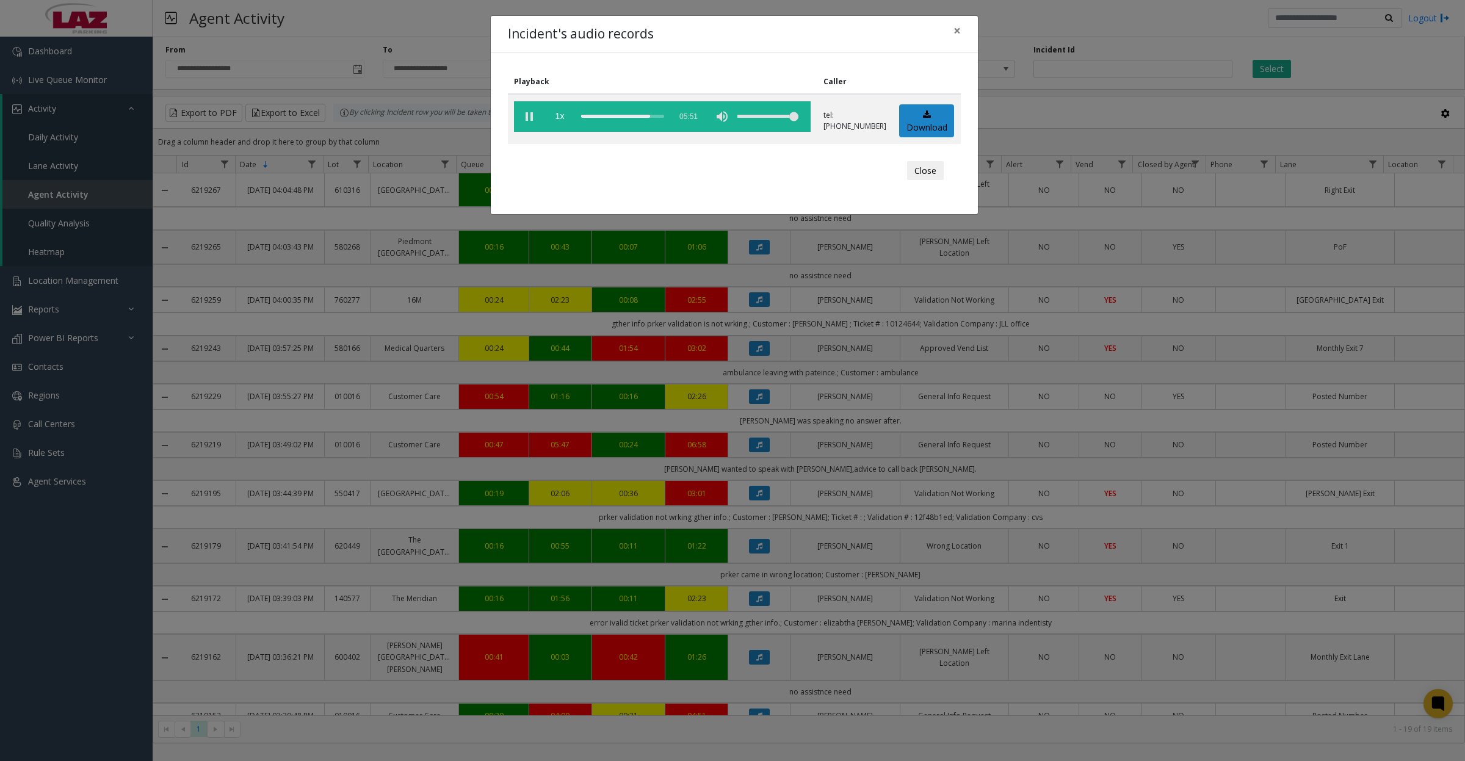 The image size is (1465, 761). What do you see at coordinates (768, 117) in the screenshot?
I see `div: volume level` at bounding box center [768, 117].